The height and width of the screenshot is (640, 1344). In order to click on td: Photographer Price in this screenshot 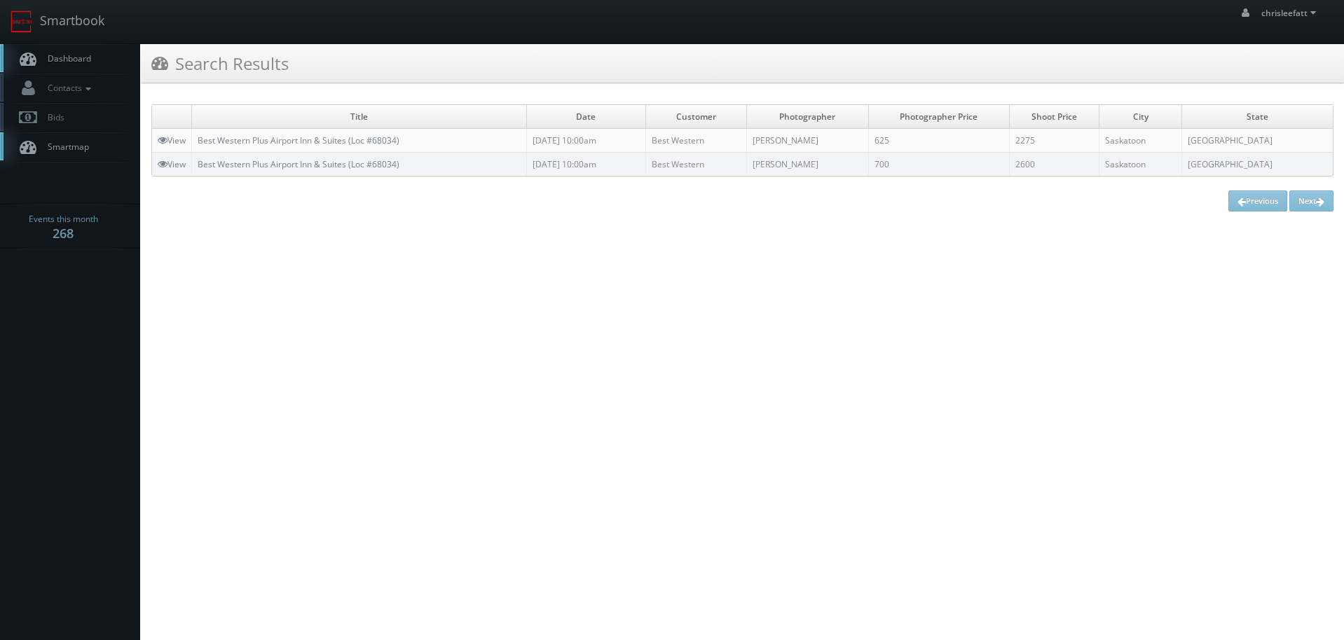, I will do `click(938, 117)`.